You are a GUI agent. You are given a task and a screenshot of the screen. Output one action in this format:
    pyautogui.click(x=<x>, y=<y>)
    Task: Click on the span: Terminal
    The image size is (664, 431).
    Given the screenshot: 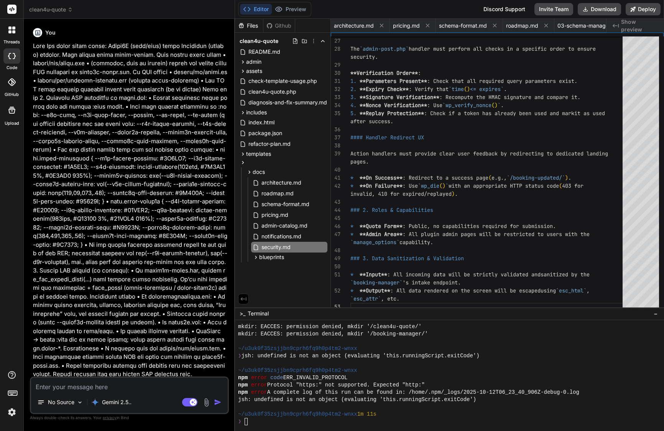 What is the action you would take?
    pyautogui.click(x=258, y=313)
    